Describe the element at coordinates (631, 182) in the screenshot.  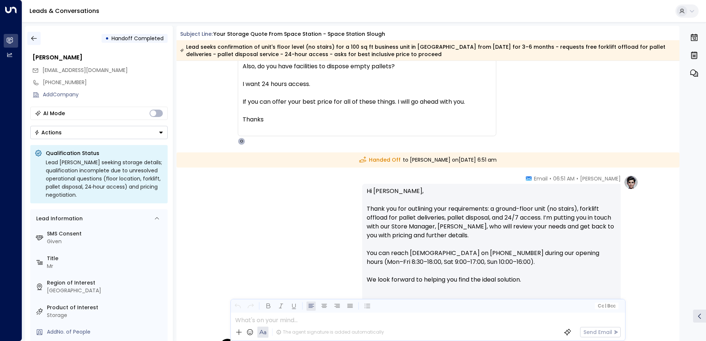
I see `img: profile-logo.png` at that location.